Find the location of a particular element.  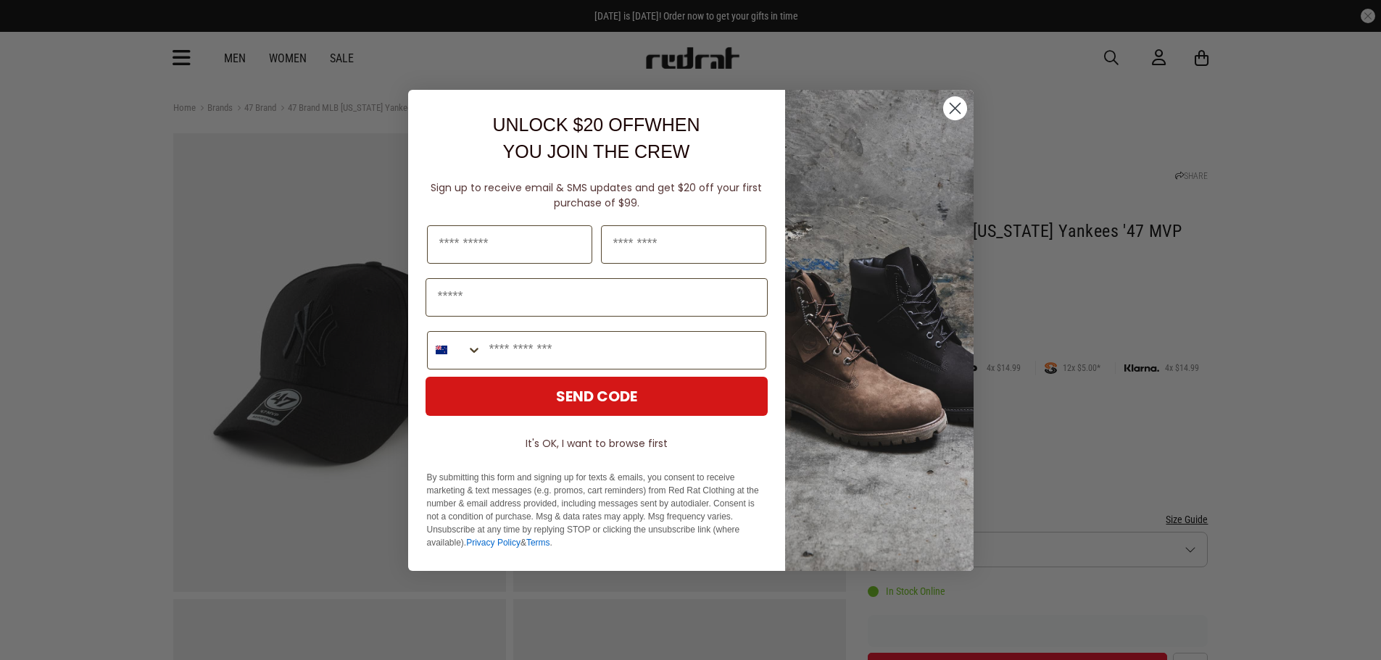

p: By submitting this form and signing up for texts & emails, you consent to receive marketing & tex... is located at coordinates (597, 510).